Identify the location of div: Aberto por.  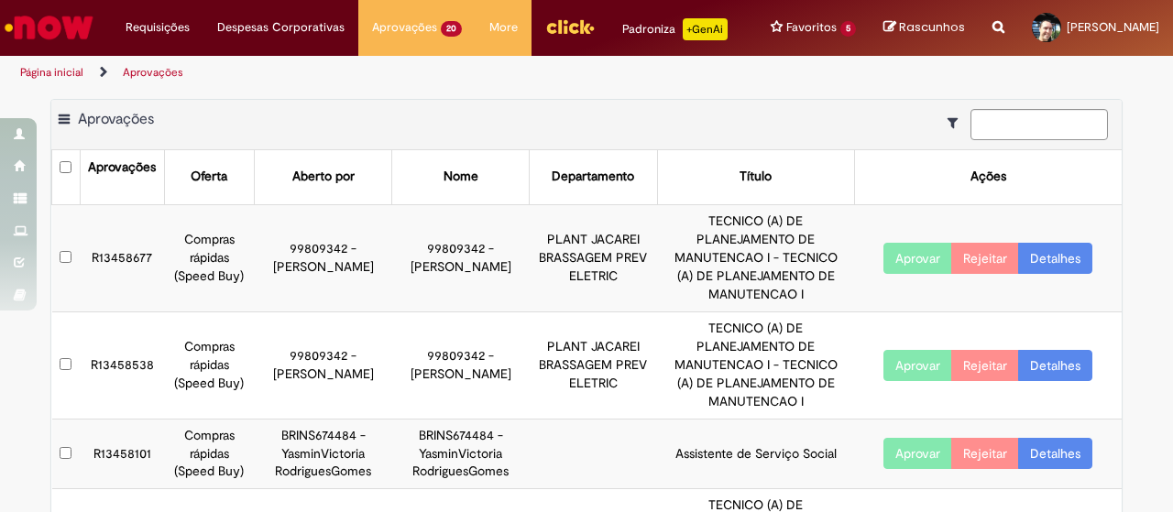
(323, 177).